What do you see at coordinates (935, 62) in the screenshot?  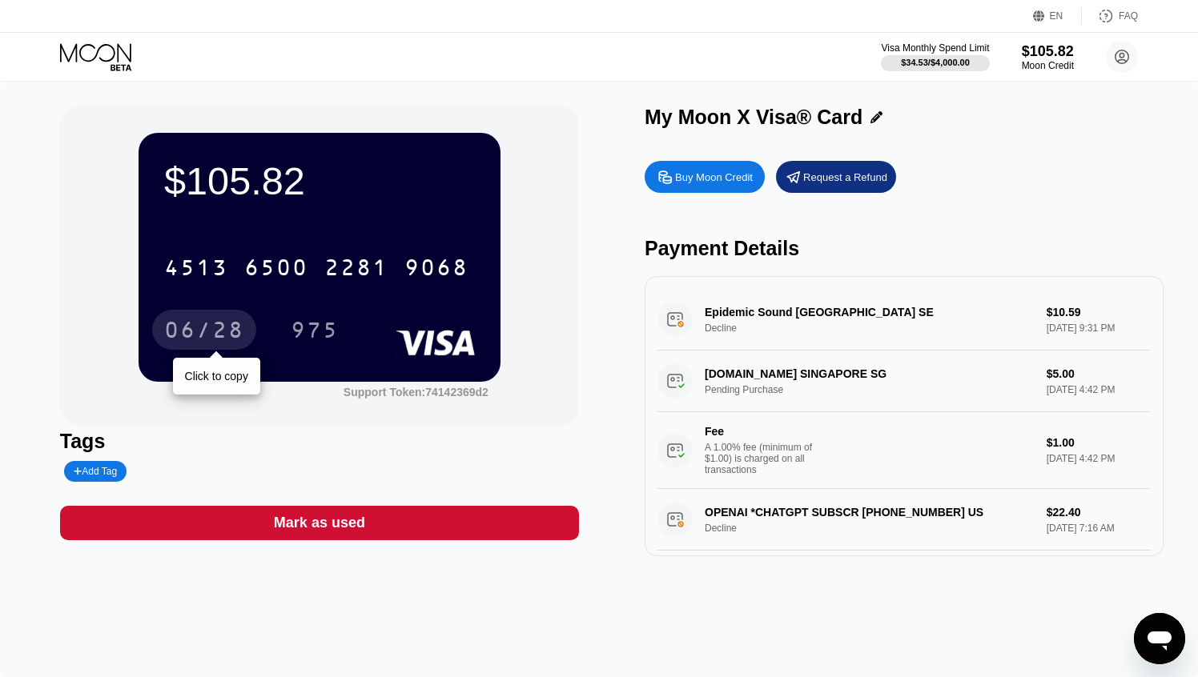 I see `div: $34.53 / $4,000.00` at bounding box center [935, 62].